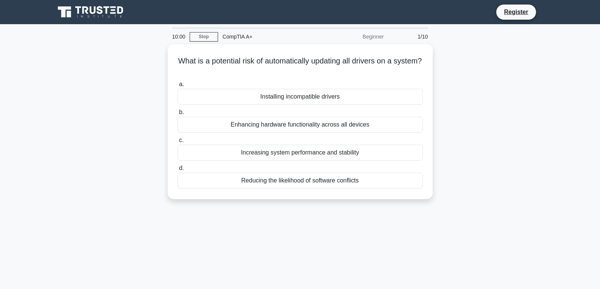 The height and width of the screenshot is (289, 600). What do you see at coordinates (204, 37) in the screenshot?
I see `a: Stop` at bounding box center [204, 37].